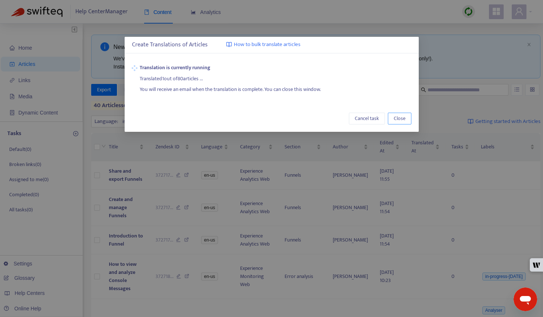 The height and width of the screenshot is (317, 543). Describe the element at coordinates (400, 118) in the screenshot. I see `span: Close` at that location.